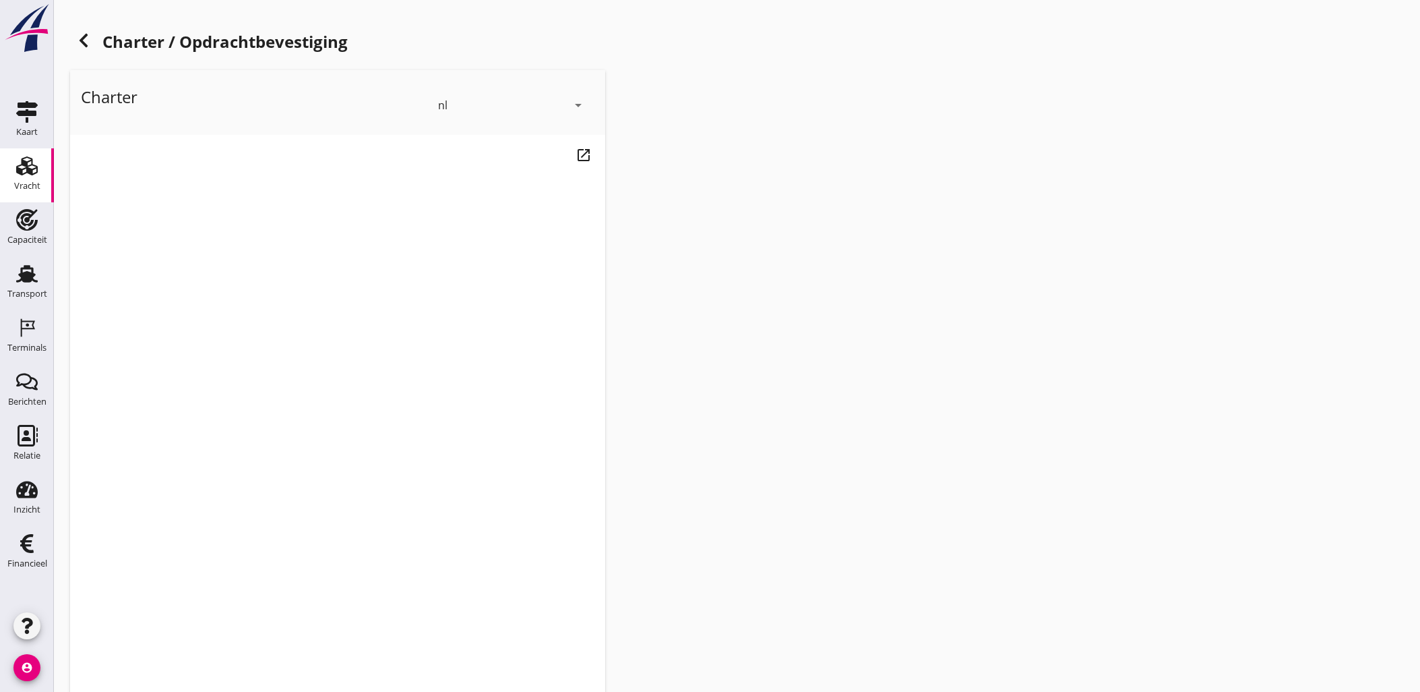 Image resolution: width=1420 pixels, height=692 pixels. I want to click on h1: Charter / Opdrachtbevestiging, so click(737, 43).